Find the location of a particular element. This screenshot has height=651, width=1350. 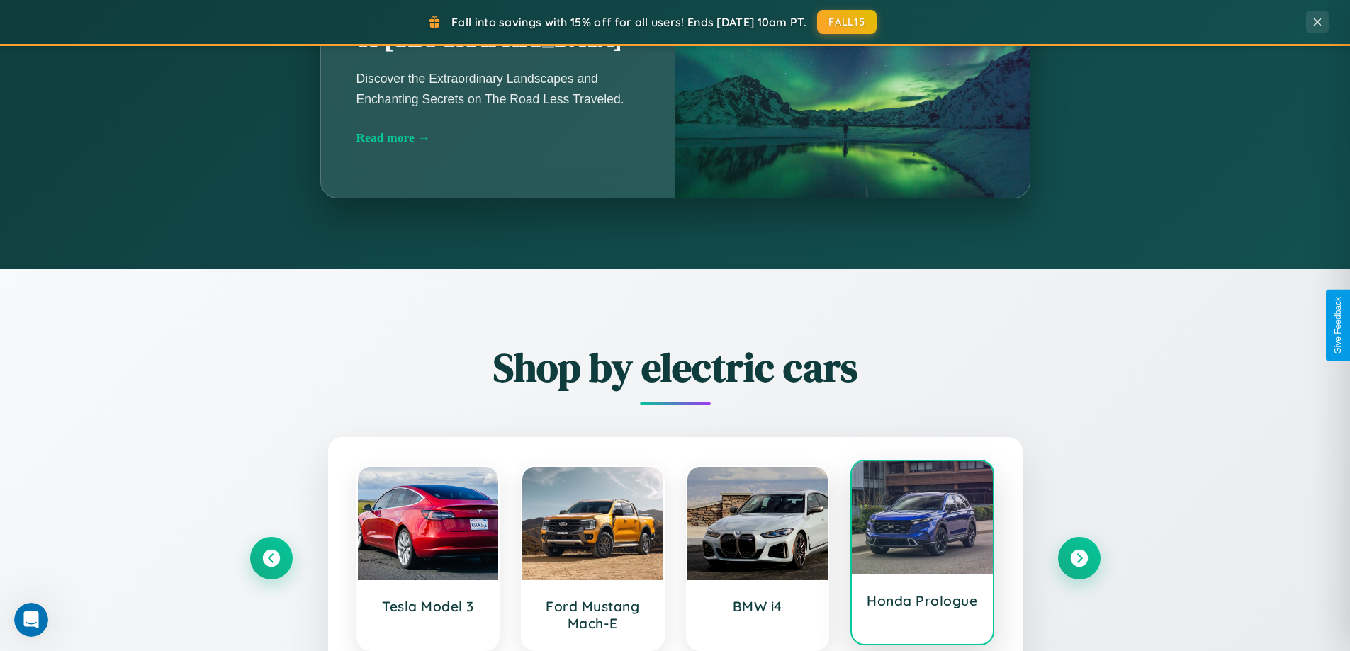

h3: Tesla Model 3 is located at coordinates (428, 607).